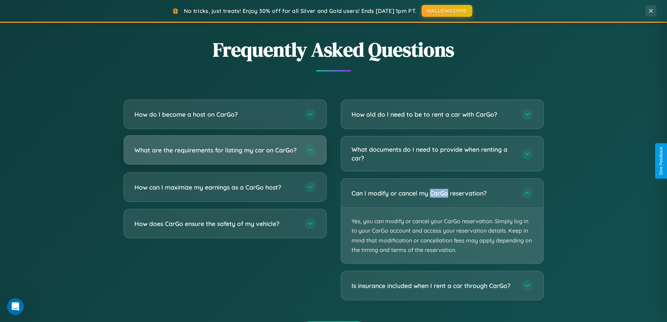  Describe the element at coordinates (433, 114) in the screenshot. I see `h3: How old do I need to be to rent a car with CarGo?` at that location.